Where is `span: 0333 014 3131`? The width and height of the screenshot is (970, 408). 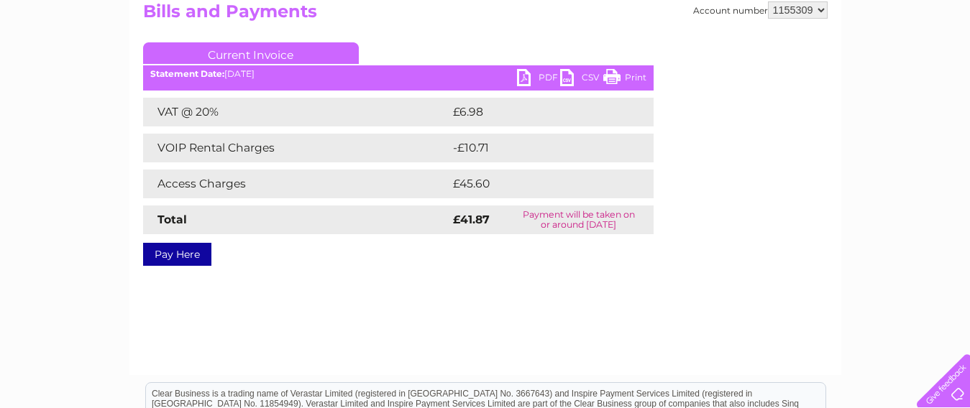
span: 0333 014 3131 is located at coordinates (749, 16).